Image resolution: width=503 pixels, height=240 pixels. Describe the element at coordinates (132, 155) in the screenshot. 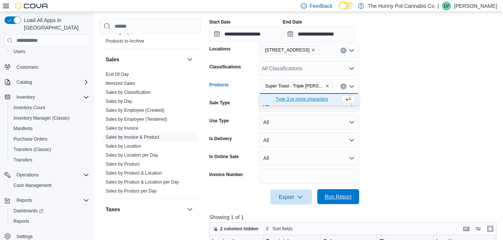

I see `a: Sales by Location per Day` at that location.